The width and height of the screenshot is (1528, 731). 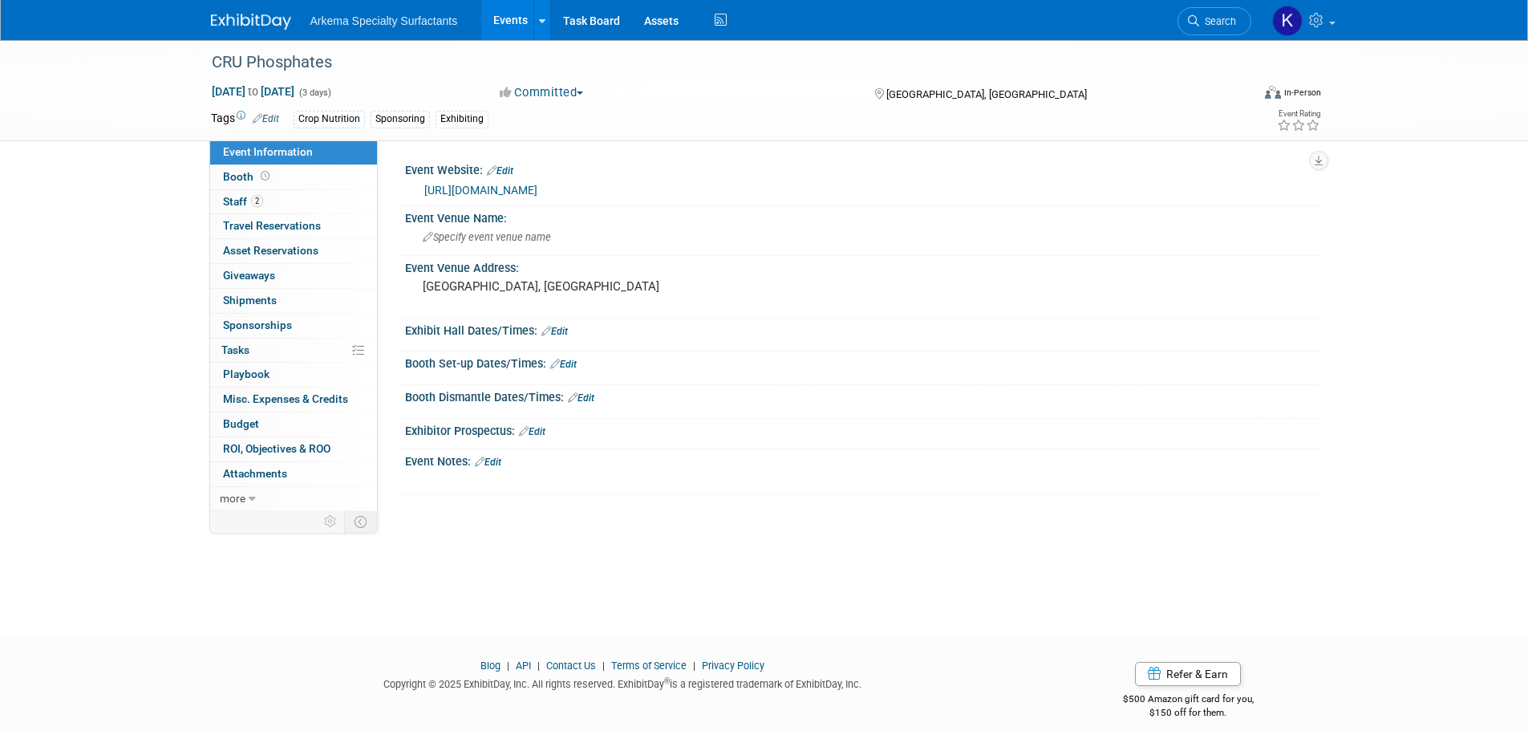 What do you see at coordinates (257, 200) in the screenshot?
I see `span: 2` at bounding box center [257, 200].